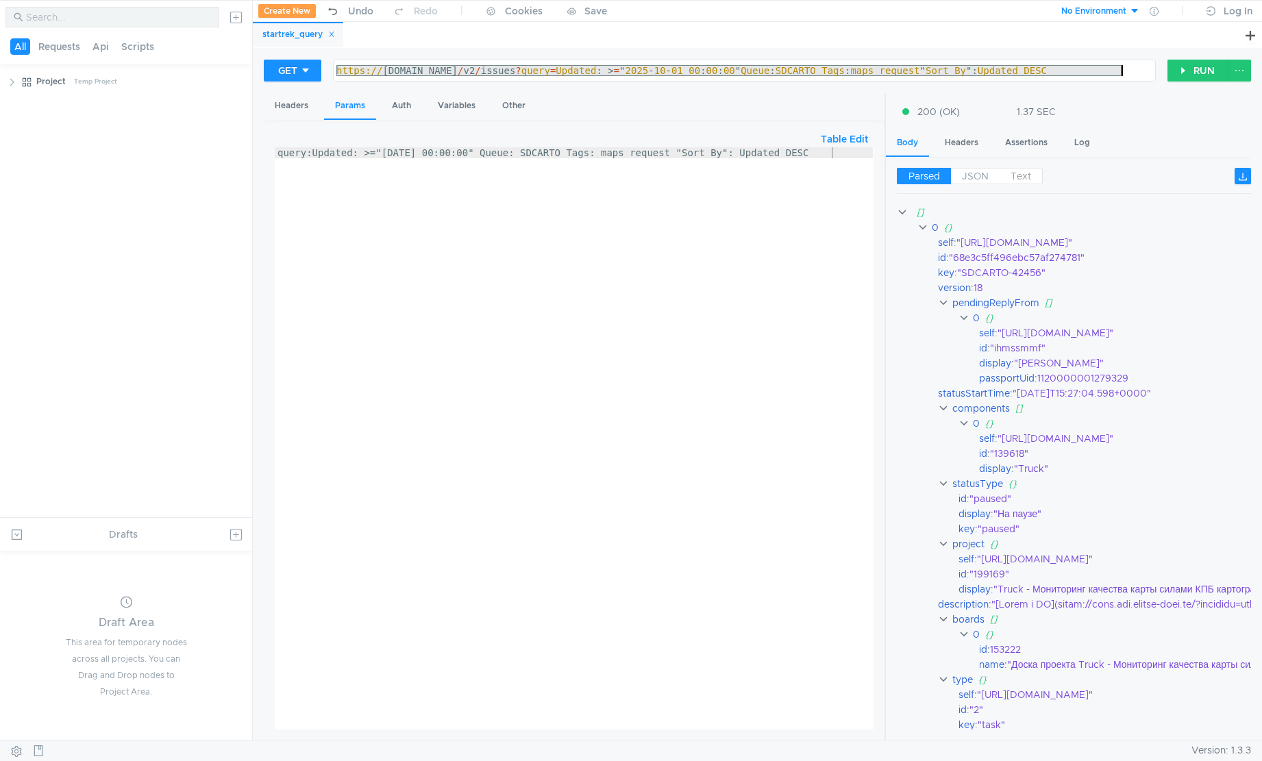  What do you see at coordinates (968, 619) in the screenshot?
I see `div: boards` at bounding box center [968, 619].